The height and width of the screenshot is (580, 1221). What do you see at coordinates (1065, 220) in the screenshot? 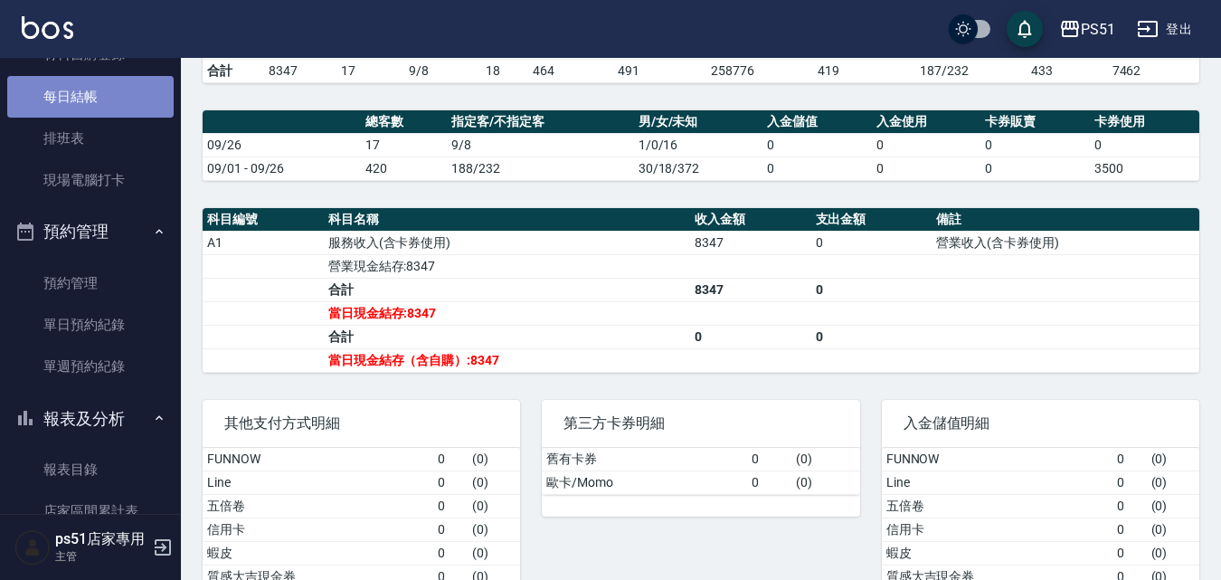
I see `th: 備註` at bounding box center [1065, 220].